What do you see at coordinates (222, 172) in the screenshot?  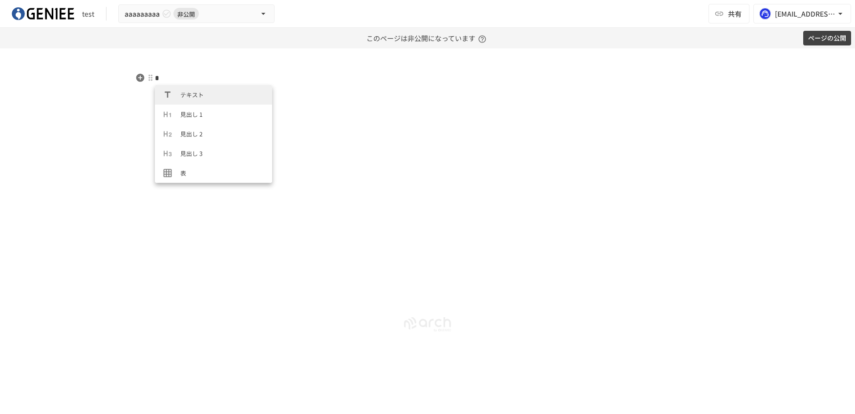 I see `span: 表` at bounding box center [222, 172].